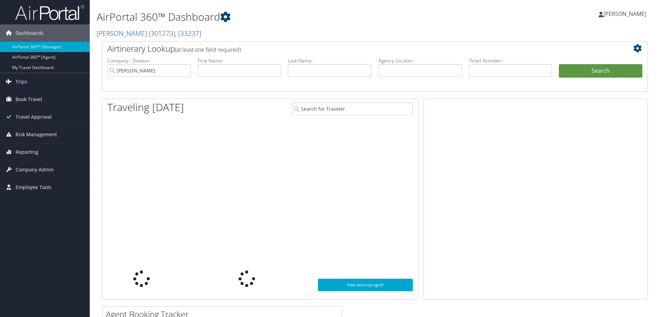 Image resolution: width=660 pixels, height=317 pixels. What do you see at coordinates (601, 71) in the screenshot?
I see `button: Search` at bounding box center [601, 71].